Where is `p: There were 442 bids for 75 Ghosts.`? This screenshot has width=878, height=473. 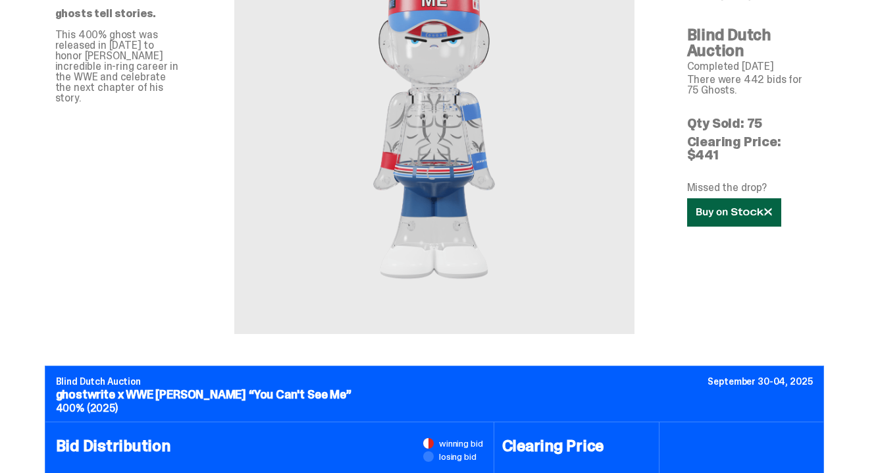
p: There were 442 bids for 75 Ghosts. is located at coordinates (750, 85).